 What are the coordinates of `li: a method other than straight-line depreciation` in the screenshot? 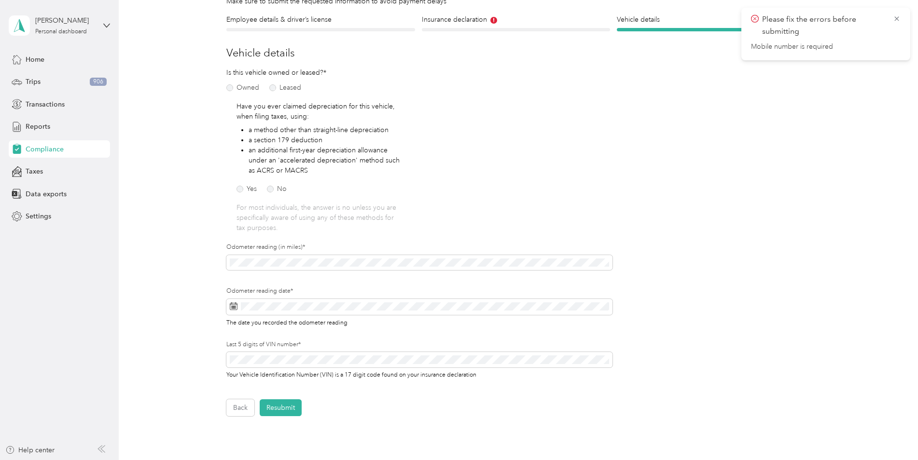 It's located at (326, 130).